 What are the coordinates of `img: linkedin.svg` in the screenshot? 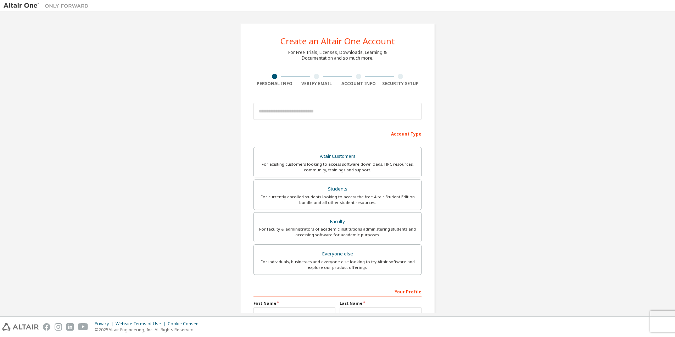 It's located at (70, 327).